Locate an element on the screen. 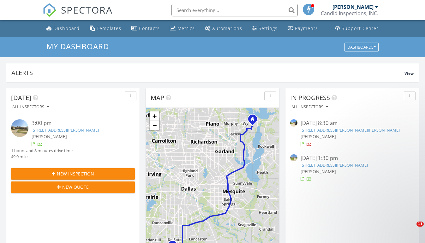 This screenshot has width=425, height=243. a: Settings is located at coordinates (265, 28).